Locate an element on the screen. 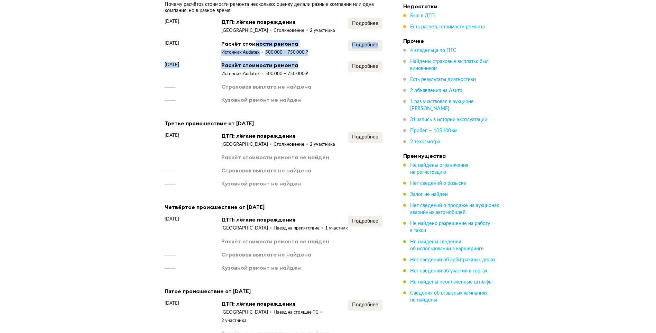 This screenshot has height=333, width=656. span: 2 объявления на Авито is located at coordinates (436, 91).